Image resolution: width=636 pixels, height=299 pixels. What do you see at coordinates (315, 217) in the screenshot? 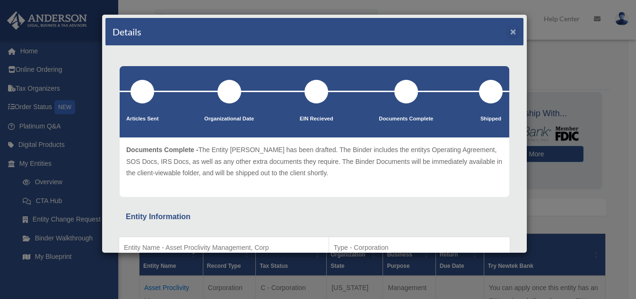
I see `div: Entity Information` at bounding box center [315, 217].